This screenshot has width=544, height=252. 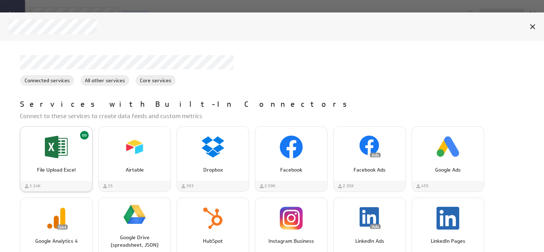 What do you see at coordinates (105, 80) in the screenshot?
I see `span: All other services` at bounding box center [105, 80].